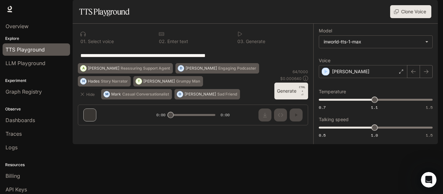 The image size is (443, 194). Describe the element at coordinates (146, 94) in the screenshot. I see `p: Casual Conversationalist` at that location.